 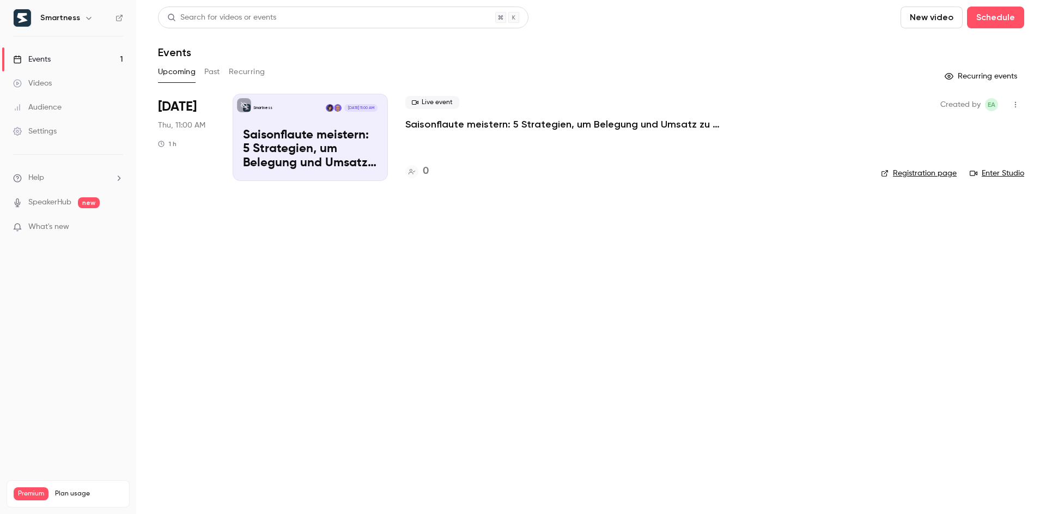 What do you see at coordinates (991, 105) in the screenshot?
I see `span: Eleonora Aste` at bounding box center [991, 105].